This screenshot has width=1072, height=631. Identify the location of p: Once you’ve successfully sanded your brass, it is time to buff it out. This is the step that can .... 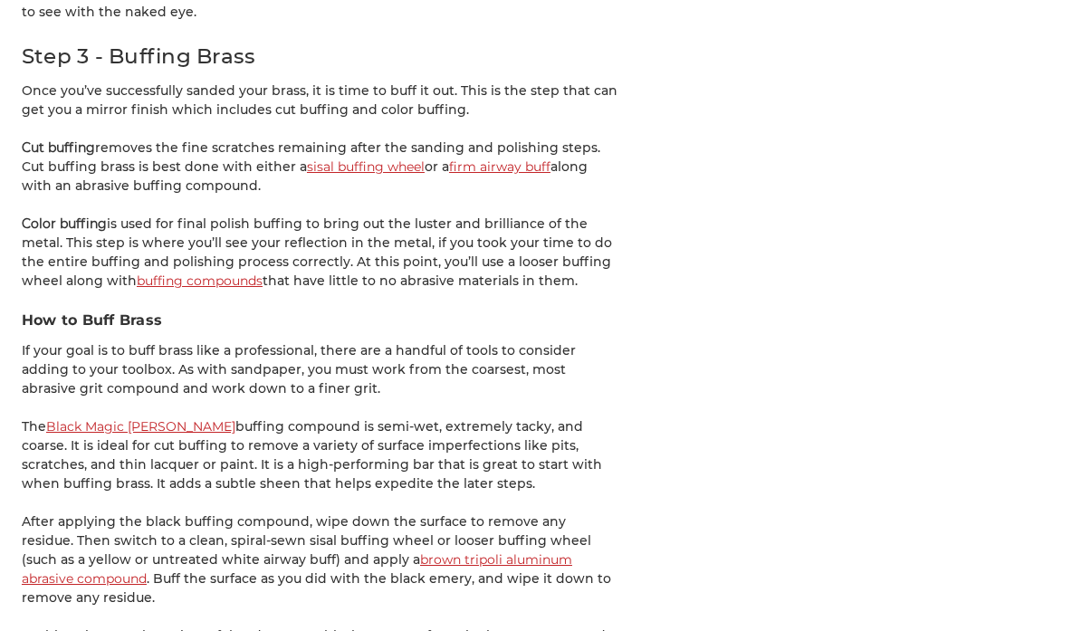
(320, 100).